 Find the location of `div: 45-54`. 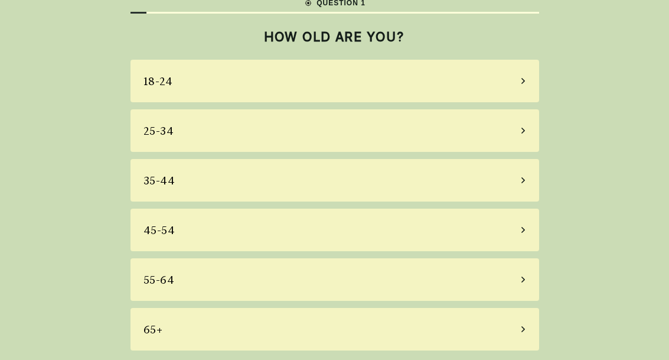

div: 45-54 is located at coordinates (159, 230).